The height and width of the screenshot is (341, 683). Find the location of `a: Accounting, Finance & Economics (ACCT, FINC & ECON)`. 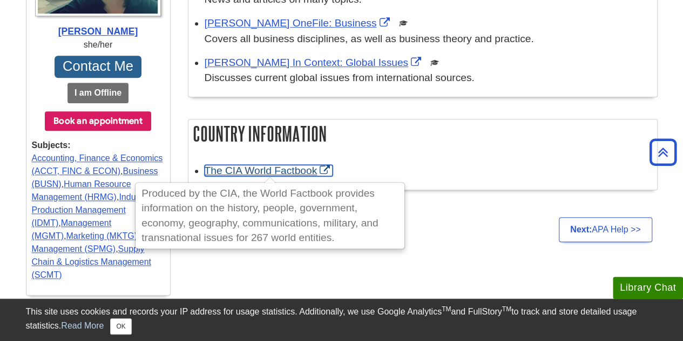

a: Accounting, Finance & Economics (ACCT, FINC & ECON) is located at coordinates (97, 164).